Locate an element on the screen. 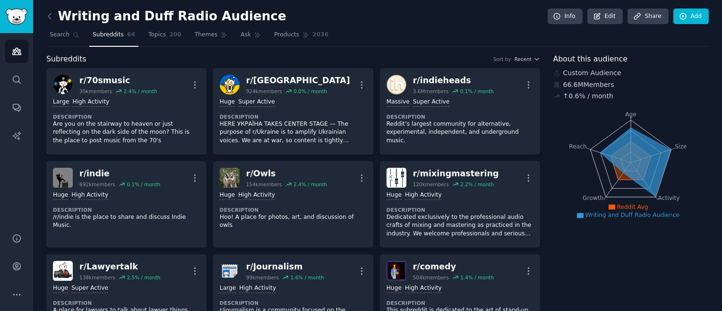 The width and height of the screenshot is (722, 311). a: Share is located at coordinates (648, 17).